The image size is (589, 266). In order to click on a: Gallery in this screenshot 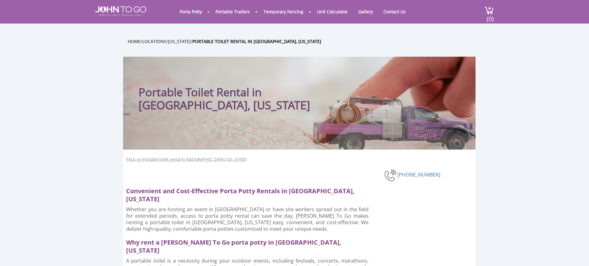, I will do `click(365, 11)`.